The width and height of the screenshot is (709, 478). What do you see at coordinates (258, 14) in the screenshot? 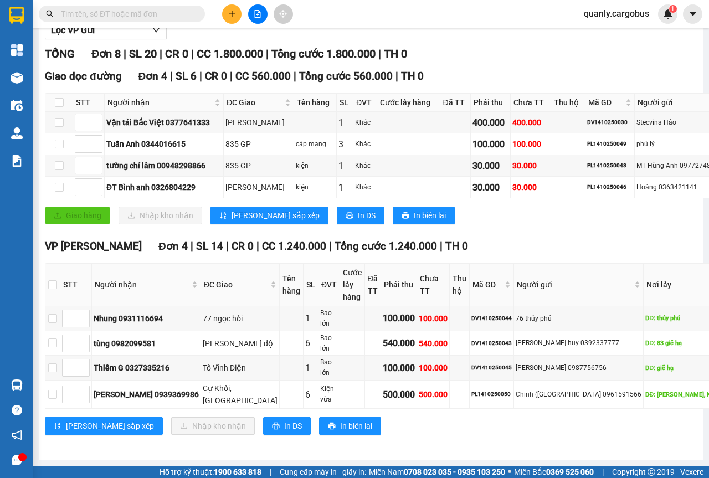
I see `span: file-add` at bounding box center [258, 14].